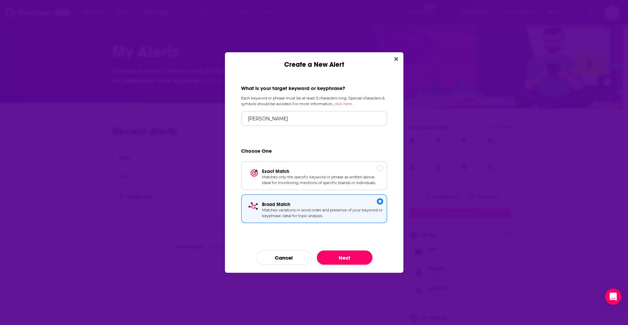  I want to click on button: Close, so click(396, 59).